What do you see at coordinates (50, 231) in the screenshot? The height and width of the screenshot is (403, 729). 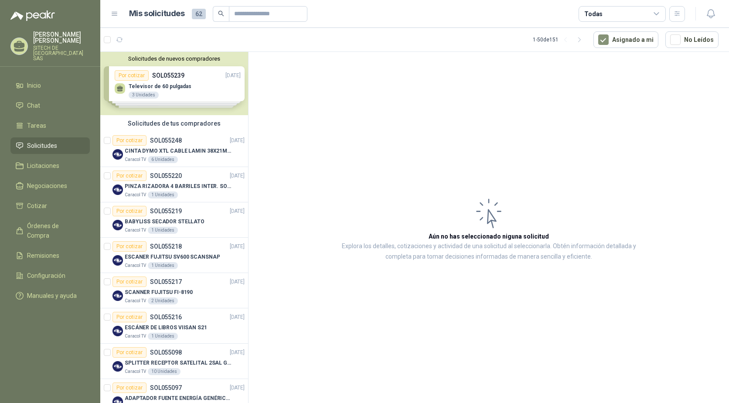 I see `a: Órdenes de Compra` at bounding box center [50, 231].